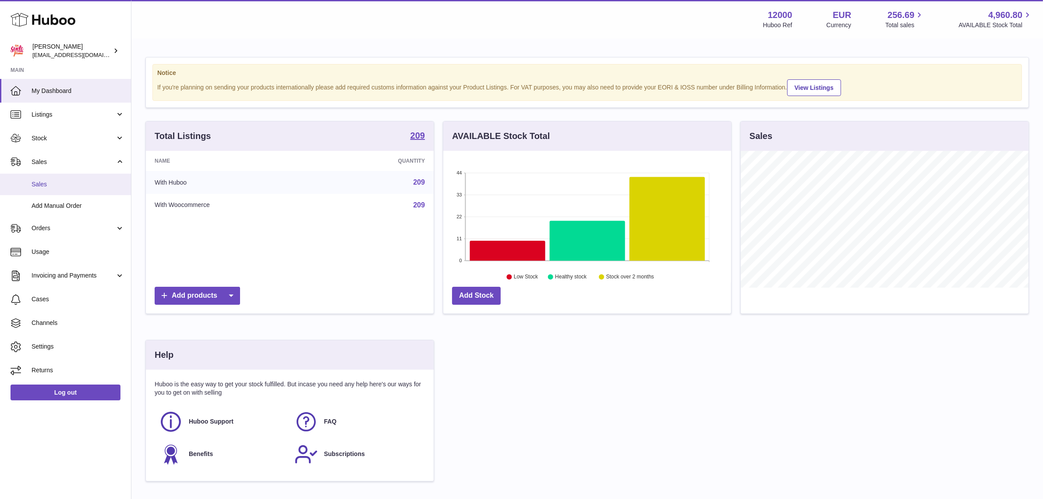 This screenshot has width=1043, height=499. What do you see at coordinates (164, 355) in the screenshot?
I see `h3: Help` at bounding box center [164, 355].